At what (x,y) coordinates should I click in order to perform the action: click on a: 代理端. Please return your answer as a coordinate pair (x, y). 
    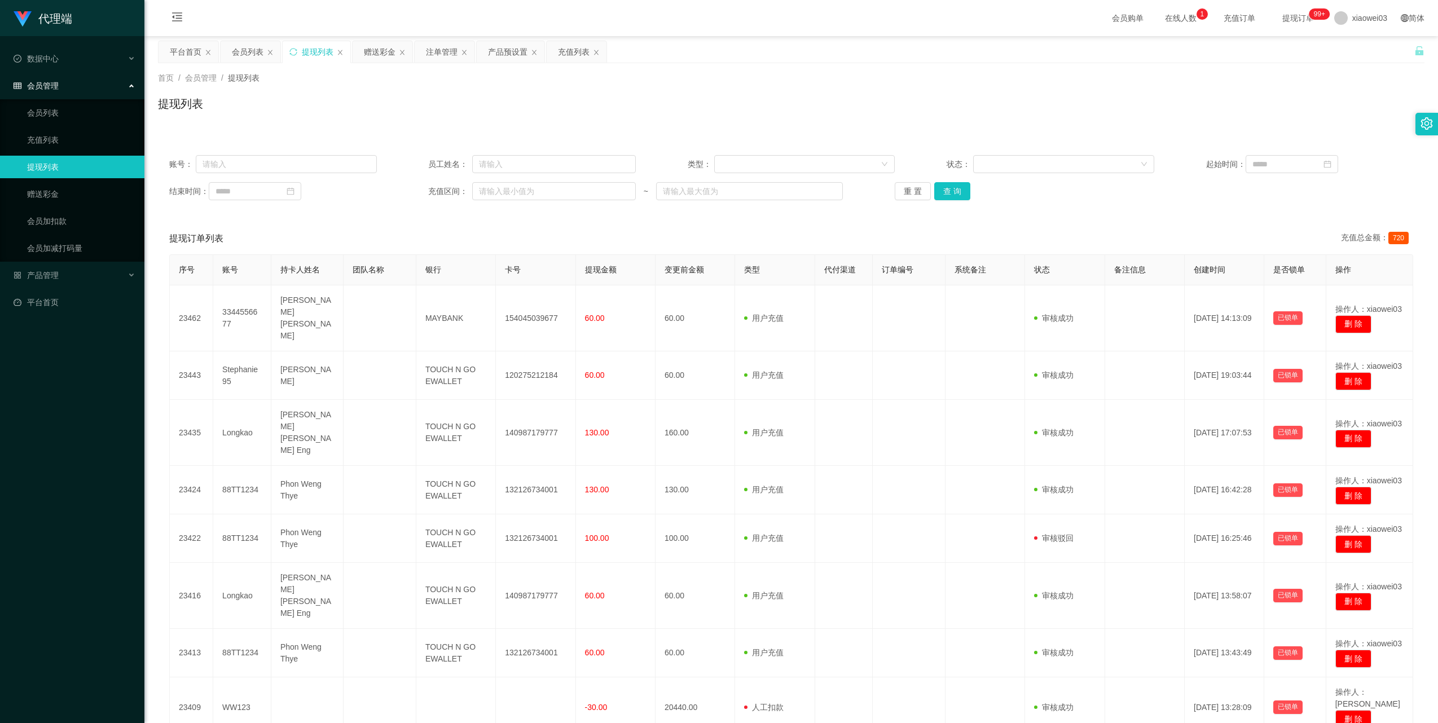
    Looking at the image, I should click on (43, 18).